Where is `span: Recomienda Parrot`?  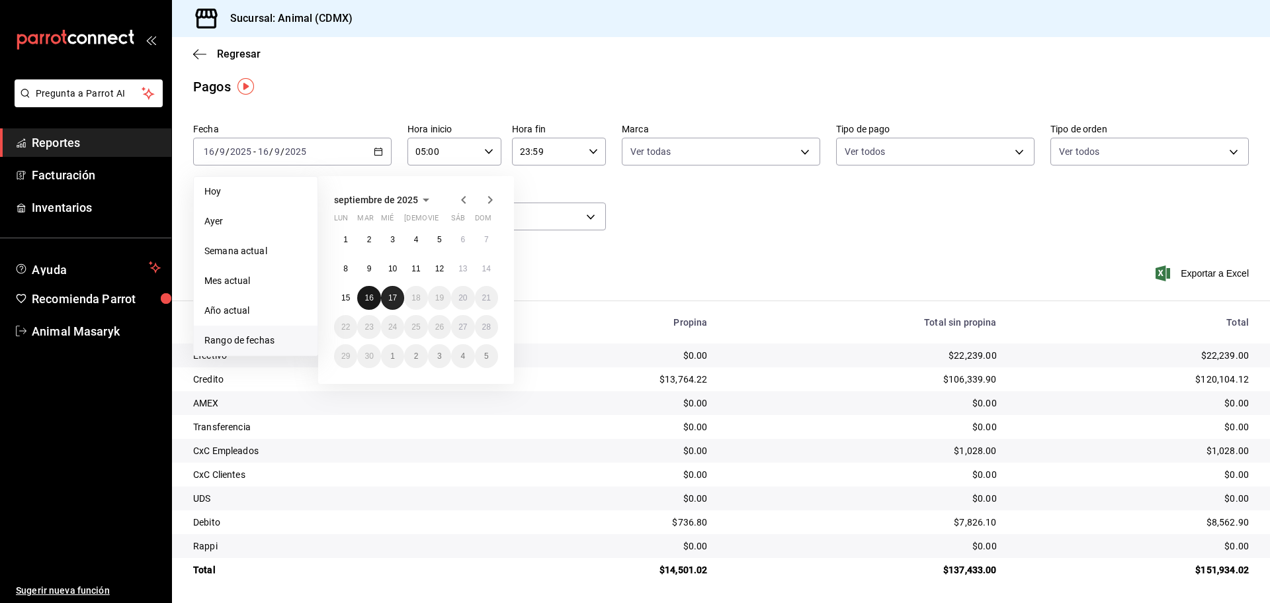 span: Recomienda Parrot is located at coordinates (96, 298).